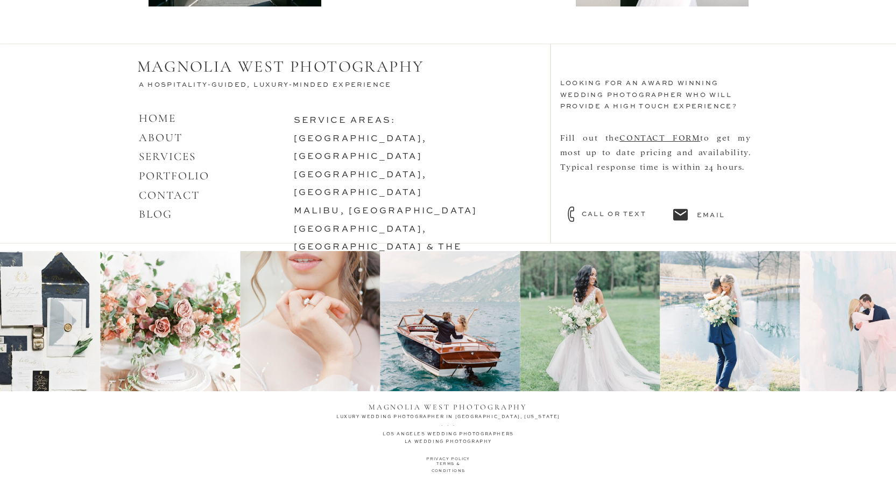 Image resolution: width=896 pixels, height=479 pixels. Describe the element at coordinates (167, 156) in the screenshot. I see `a: SERVICES` at that location.